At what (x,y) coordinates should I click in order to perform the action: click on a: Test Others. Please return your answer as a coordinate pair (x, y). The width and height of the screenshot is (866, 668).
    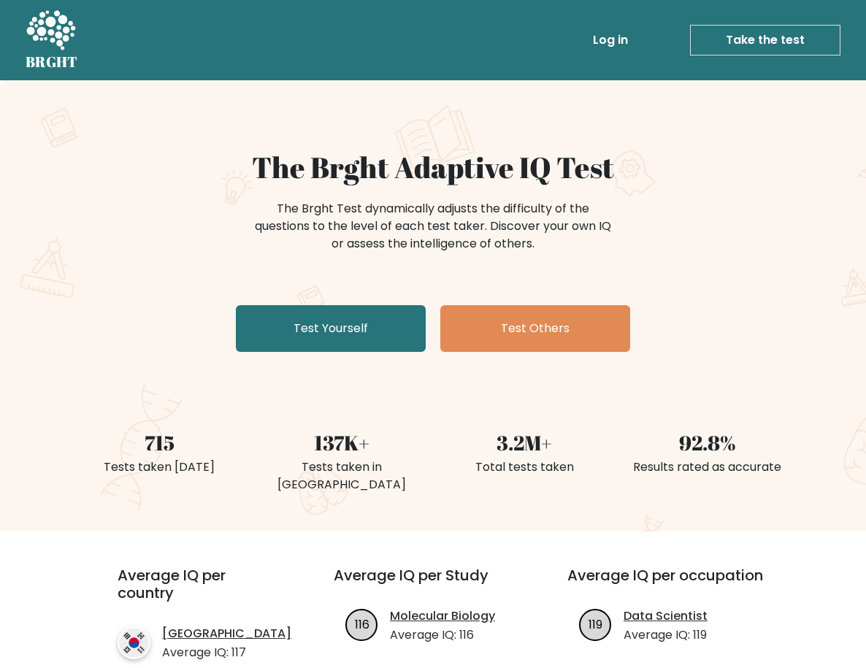
    Looking at the image, I should click on (535, 328).